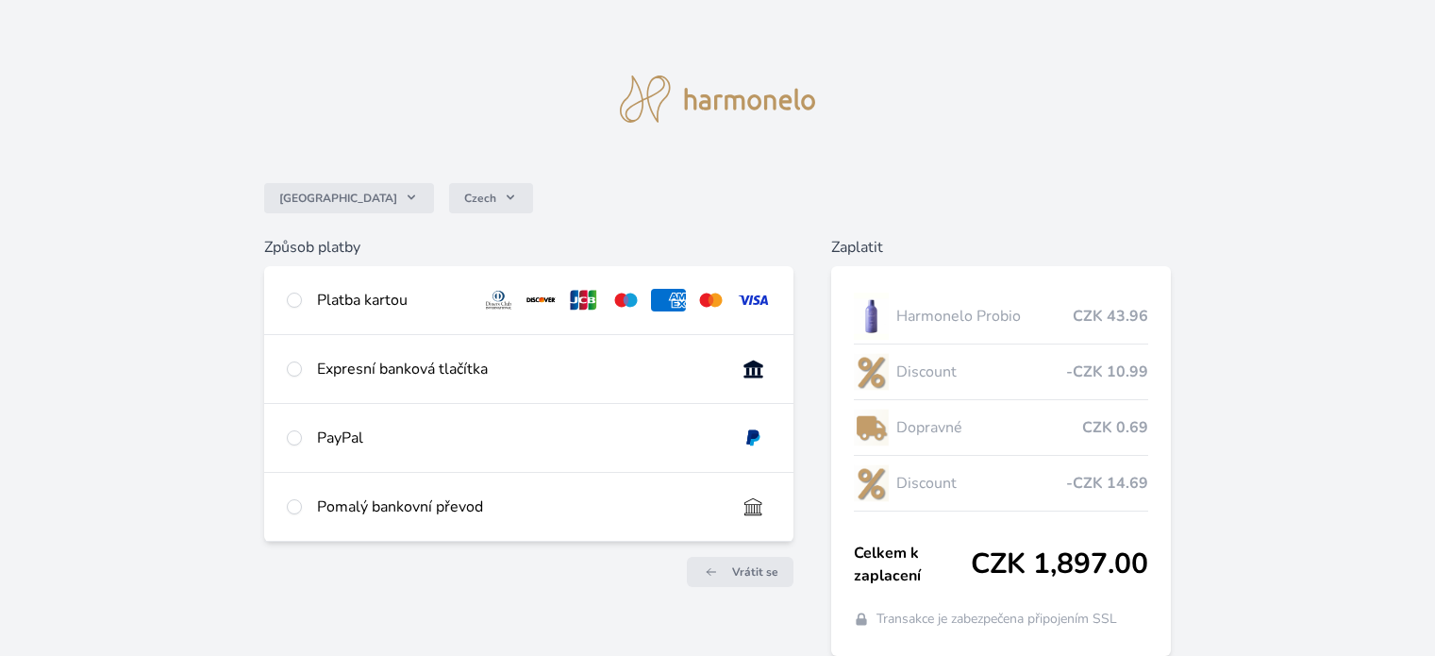 The width and height of the screenshot is (1435, 656). What do you see at coordinates (480, 198) in the screenshot?
I see `span: Czech` at bounding box center [480, 198].